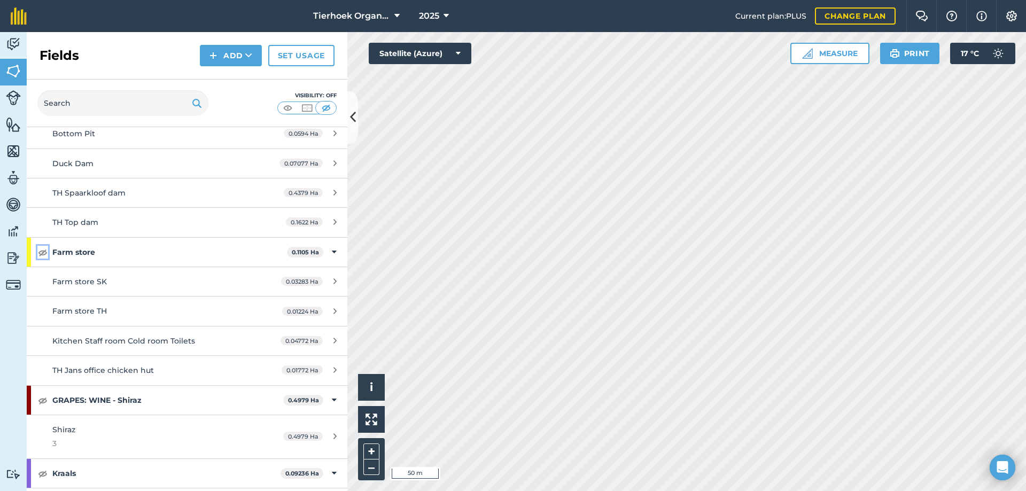  I want to click on span: TH Spaarkloof dam, so click(89, 193).